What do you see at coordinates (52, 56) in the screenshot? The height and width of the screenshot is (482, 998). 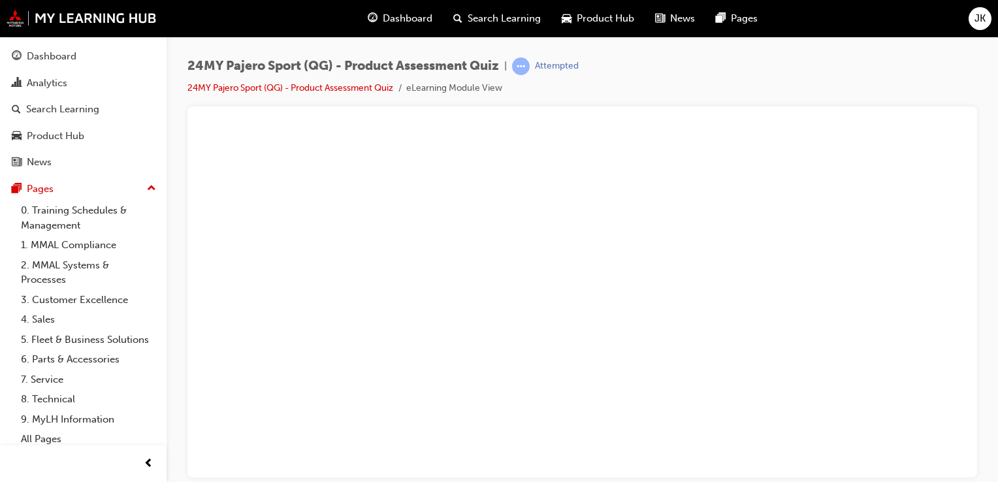 I see `div: Dashboard` at bounding box center [52, 56].